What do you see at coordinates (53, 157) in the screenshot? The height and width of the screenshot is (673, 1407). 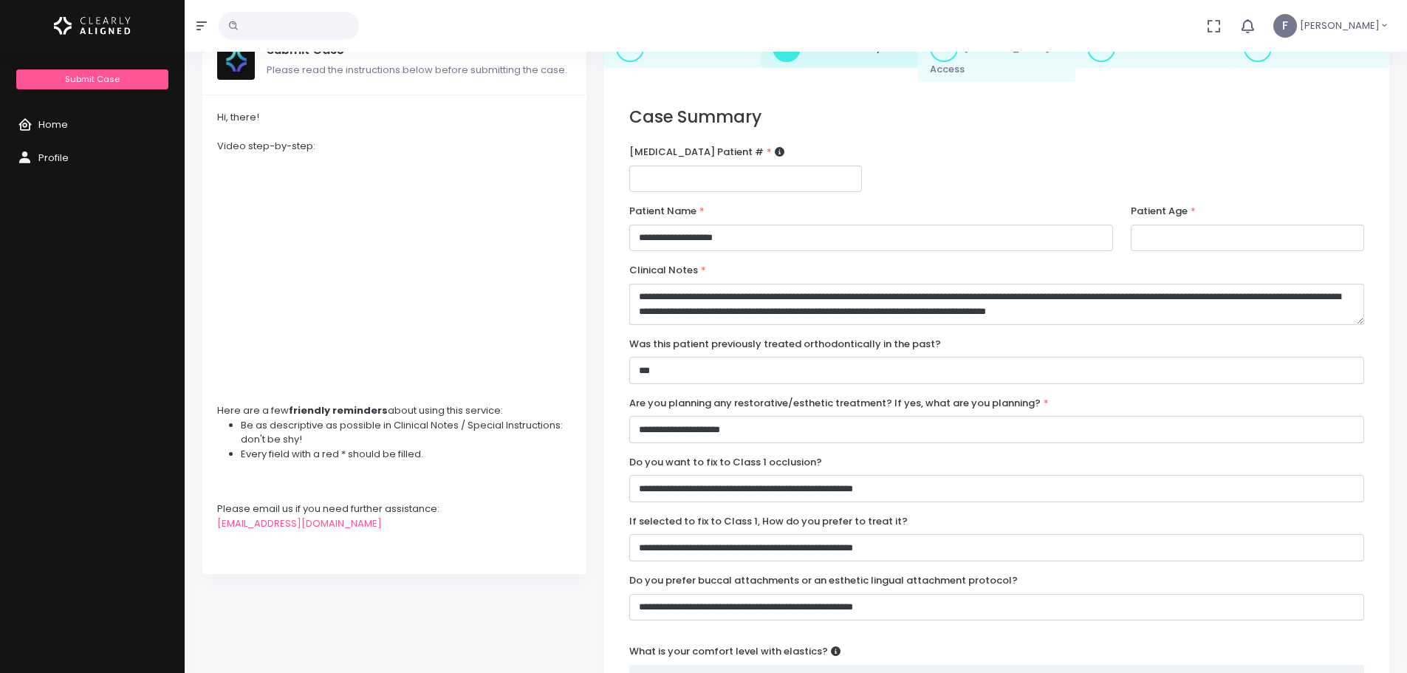 I see `span: Profile` at bounding box center [53, 157].